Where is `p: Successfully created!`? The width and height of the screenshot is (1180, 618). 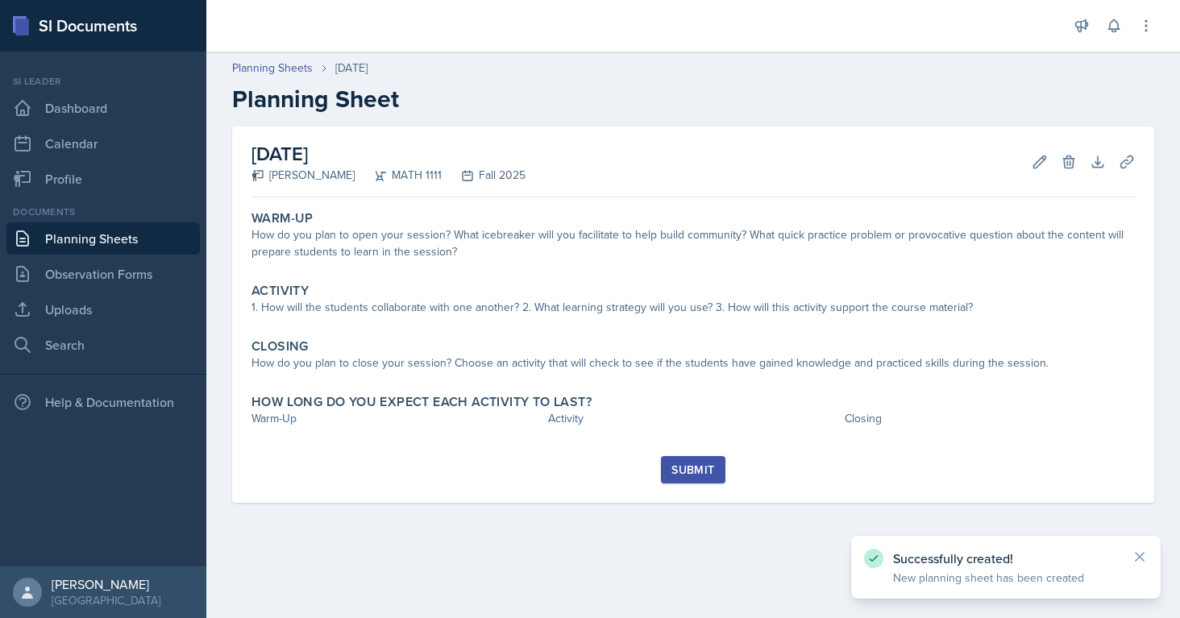
p: Successfully created! is located at coordinates (1006, 559).